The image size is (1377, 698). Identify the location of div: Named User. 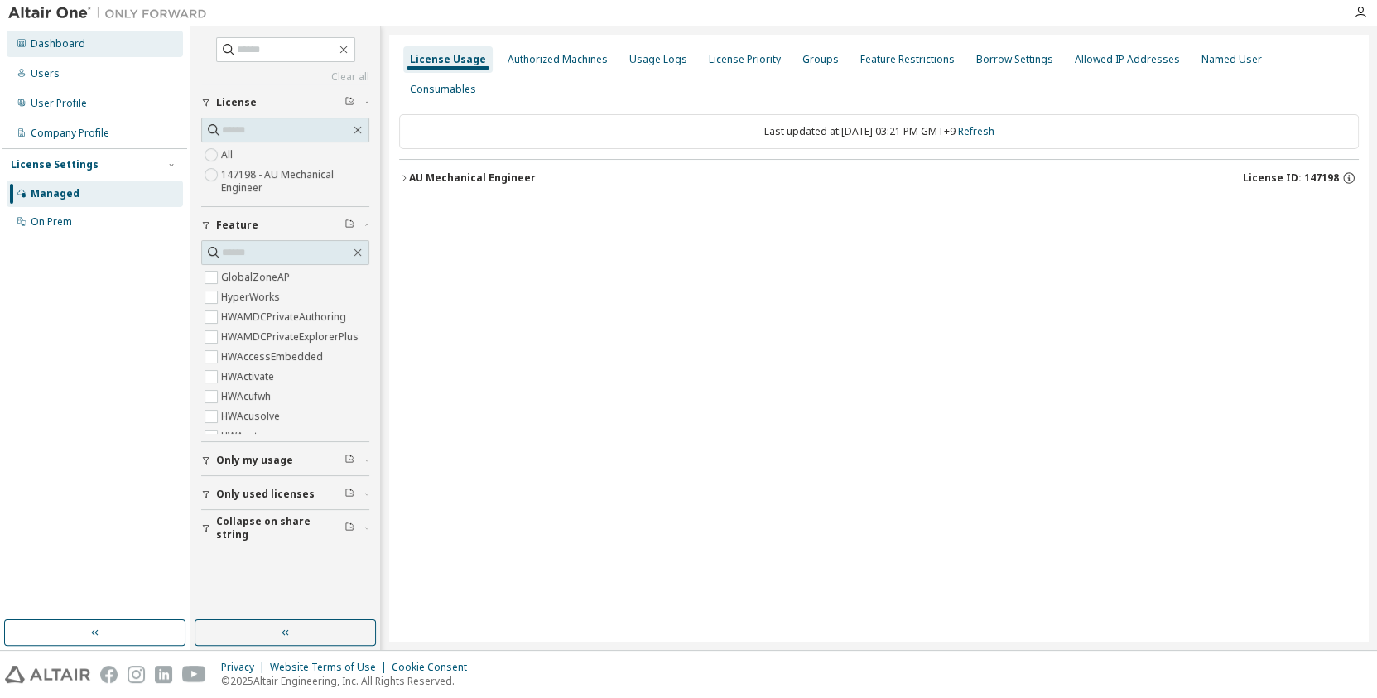
(1231, 60).